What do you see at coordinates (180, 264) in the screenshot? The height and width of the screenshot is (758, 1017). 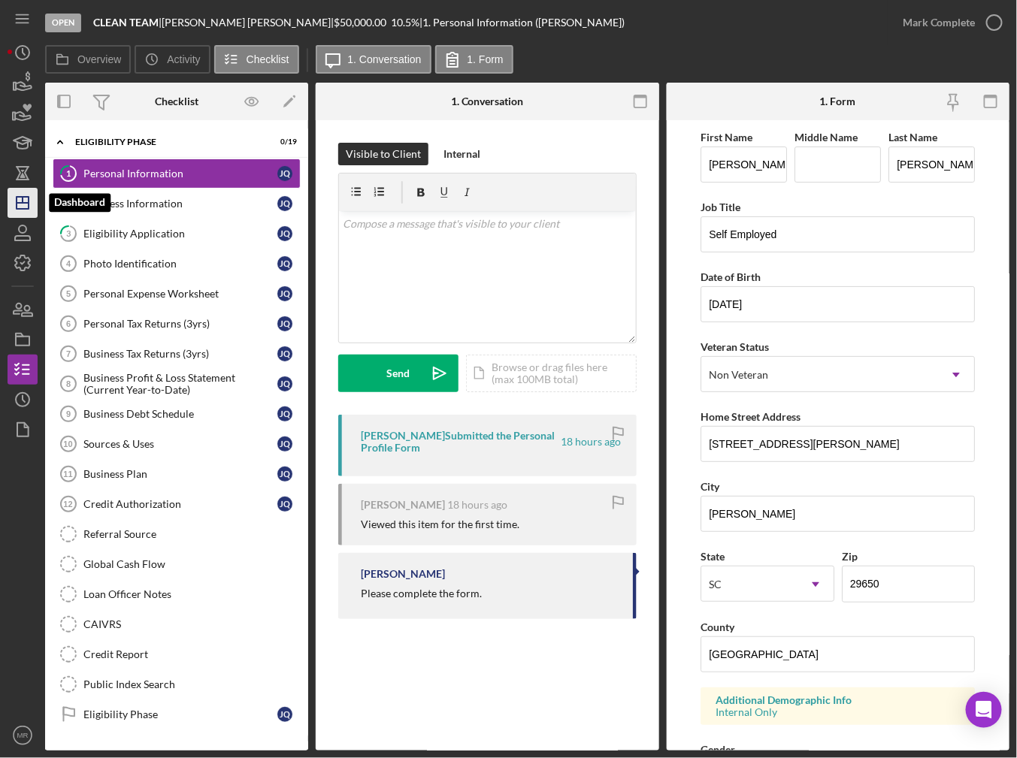 I see `div: Photo Identification` at bounding box center [180, 264].